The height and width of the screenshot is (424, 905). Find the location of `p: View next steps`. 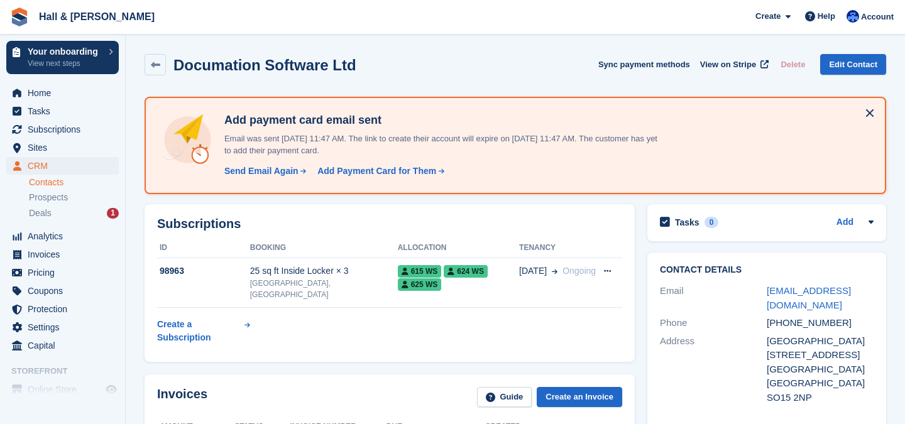

p: View next steps is located at coordinates (65, 63).